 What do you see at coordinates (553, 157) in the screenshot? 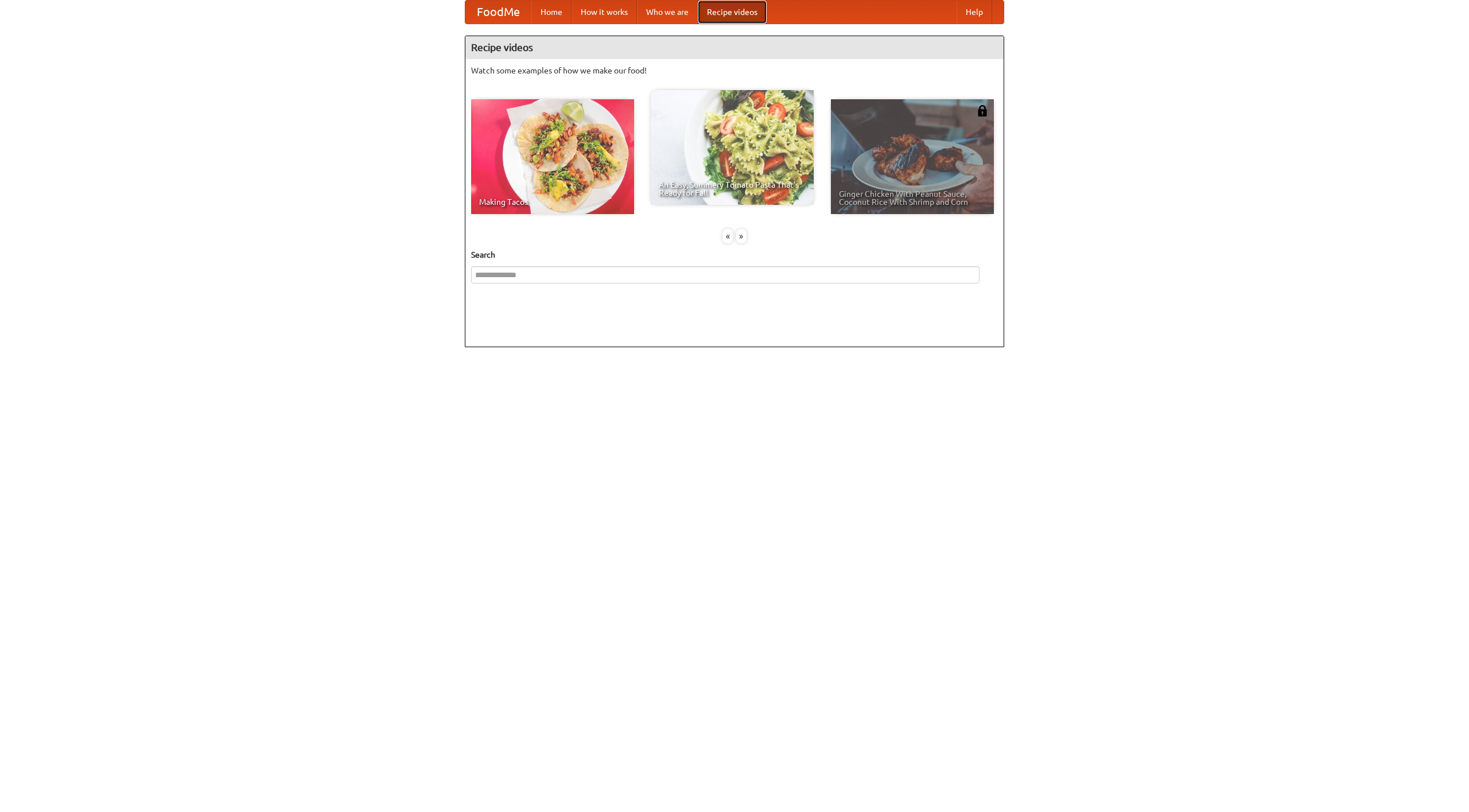
I see `a: Making Tacos` at bounding box center [553, 157].